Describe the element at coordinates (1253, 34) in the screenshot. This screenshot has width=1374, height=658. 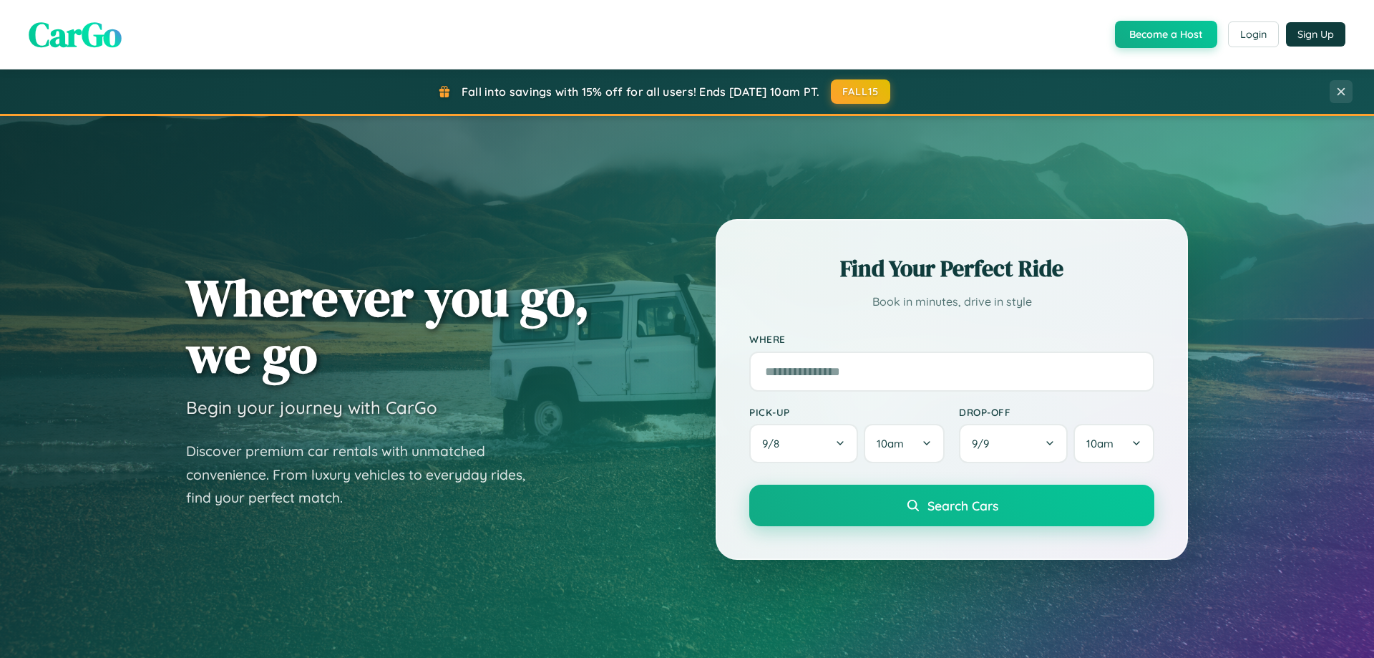
I see `button: Login` at that location.